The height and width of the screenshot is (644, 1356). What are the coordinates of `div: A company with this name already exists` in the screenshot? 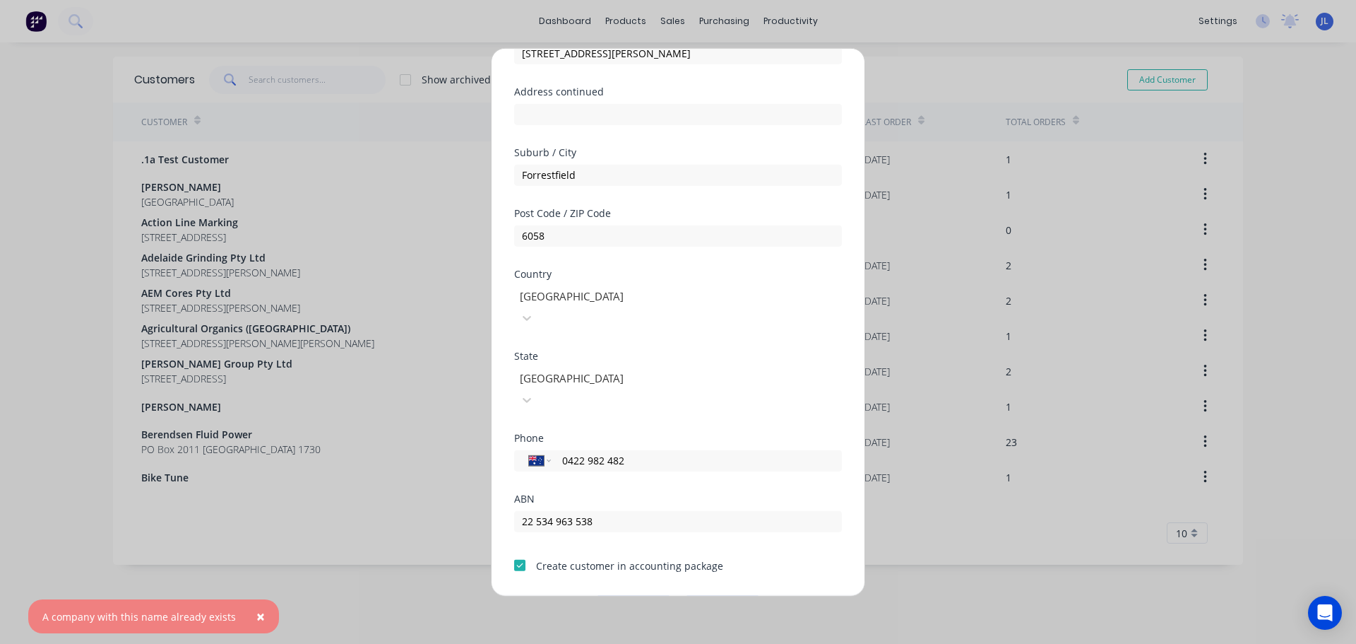 It's located at (139, 616).